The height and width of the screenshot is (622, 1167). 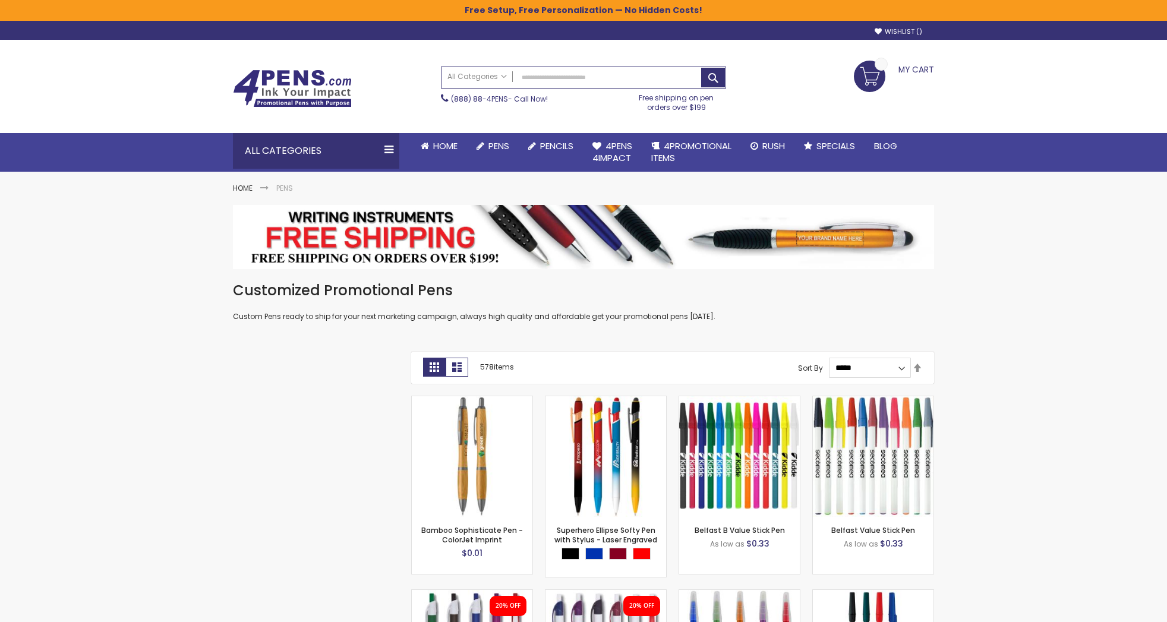 What do you see at coordinates (316, 151) in the screenshot?
I see `div: All Categories` at bounding box center [316, 151].